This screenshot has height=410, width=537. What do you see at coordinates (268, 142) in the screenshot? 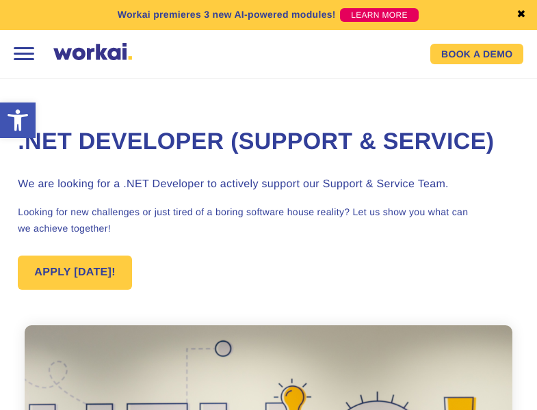
I see `h1: .NET Developer (Support & Service)` at bounding box center [268, 142].